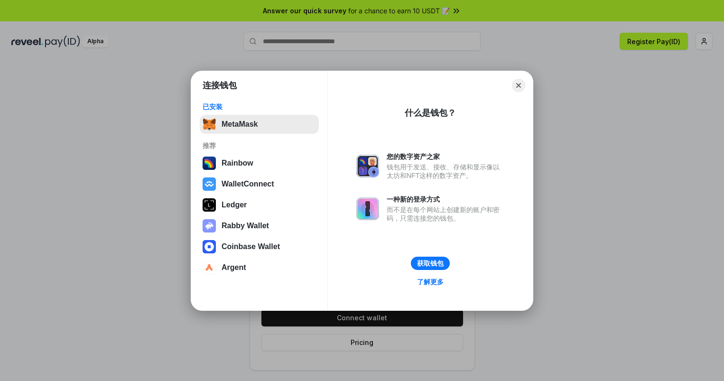 This screenshot has width=724, height=381. What do you see at coordinates (248, 184) in the screenshot?
I see `div: WalletConnect` at bounding box center [248, 184].